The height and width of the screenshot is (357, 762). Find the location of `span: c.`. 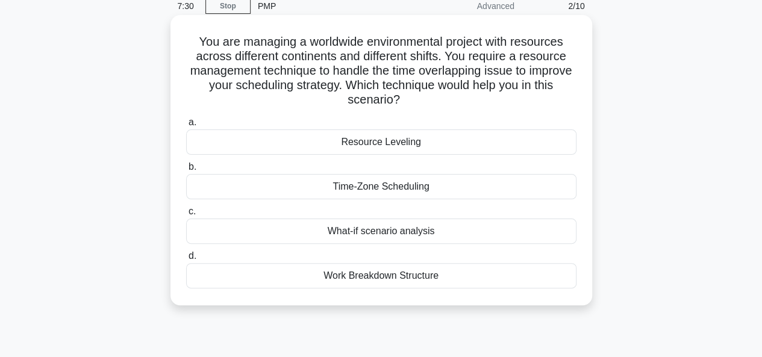

span: c. is located at coordinates (192, 211).